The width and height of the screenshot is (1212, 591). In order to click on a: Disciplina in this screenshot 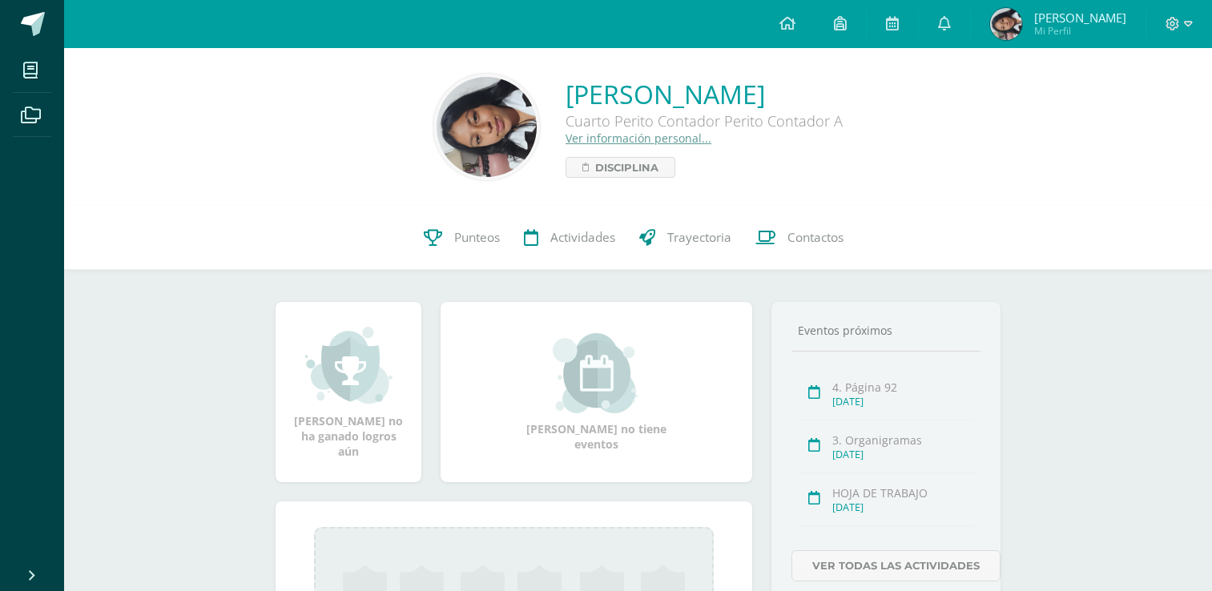, I will do `click(620, 167)`.